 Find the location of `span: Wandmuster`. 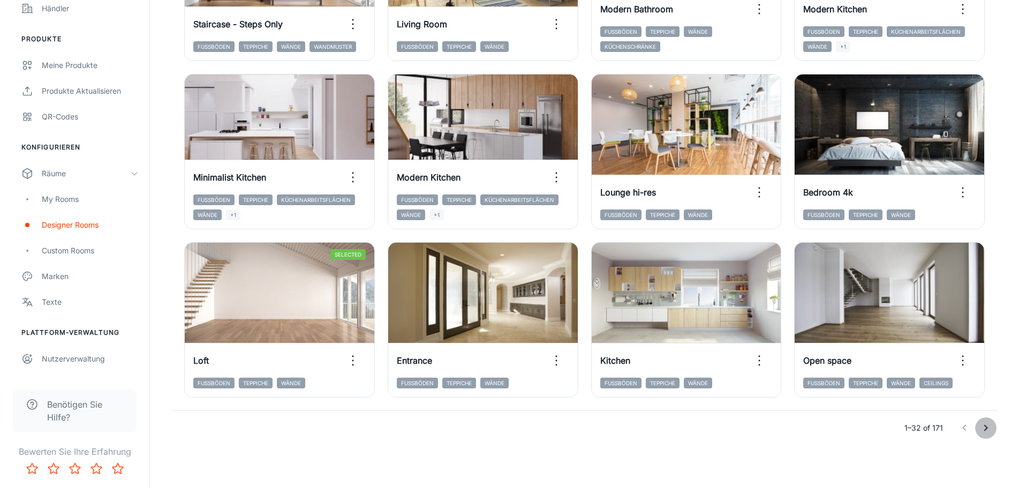

span: Wandmuster is located at coordinates (333, 47).